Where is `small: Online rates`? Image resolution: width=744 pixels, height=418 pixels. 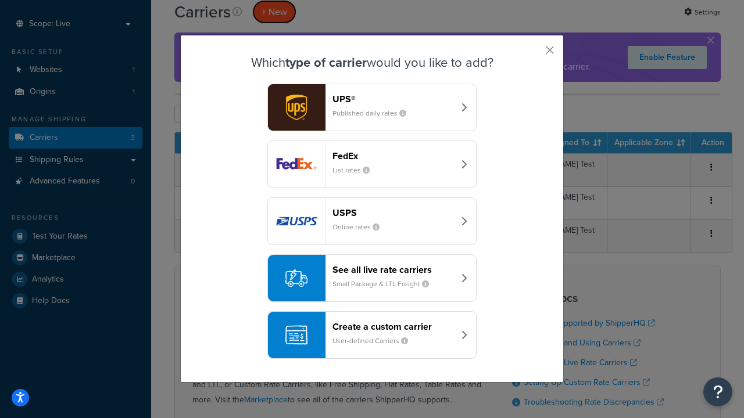
small: Online rates is located at coordinates (360, 227).